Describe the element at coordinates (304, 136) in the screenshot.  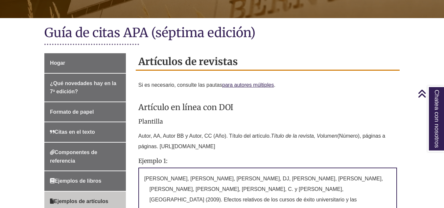
I see `font: Título de la revista, Volumen` at that location.